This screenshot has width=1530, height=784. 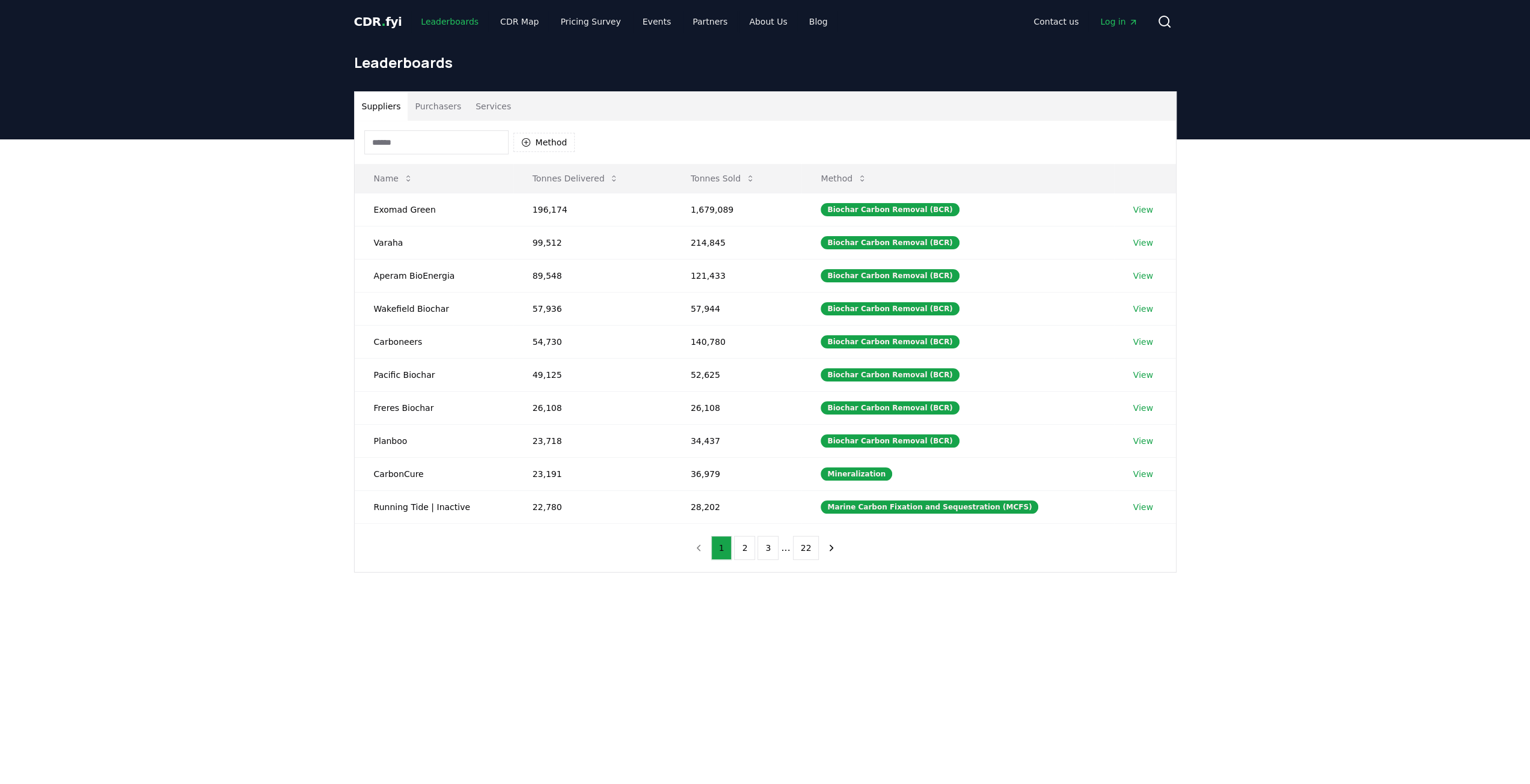 What do you see at coordinates (1056, 22) in the screenshot?
I see `a: Contact us` at bounding box center [1056, 22].